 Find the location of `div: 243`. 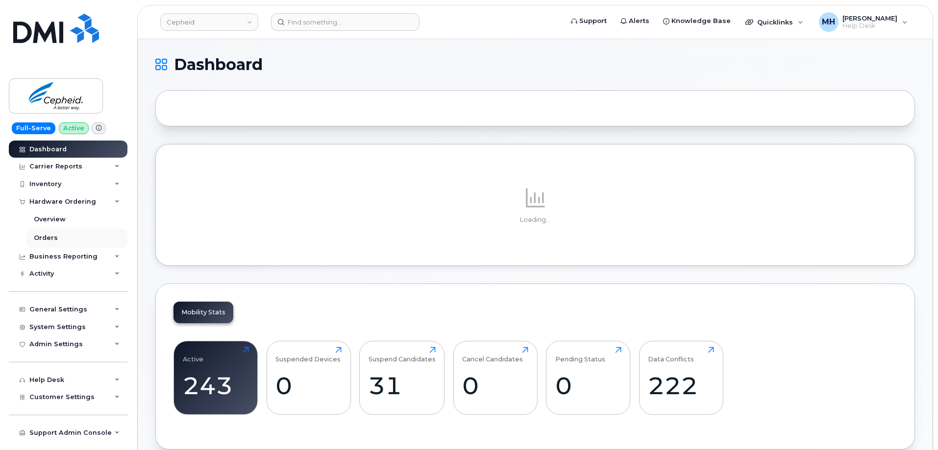

div: 243 is located at coordinates (216, 386).